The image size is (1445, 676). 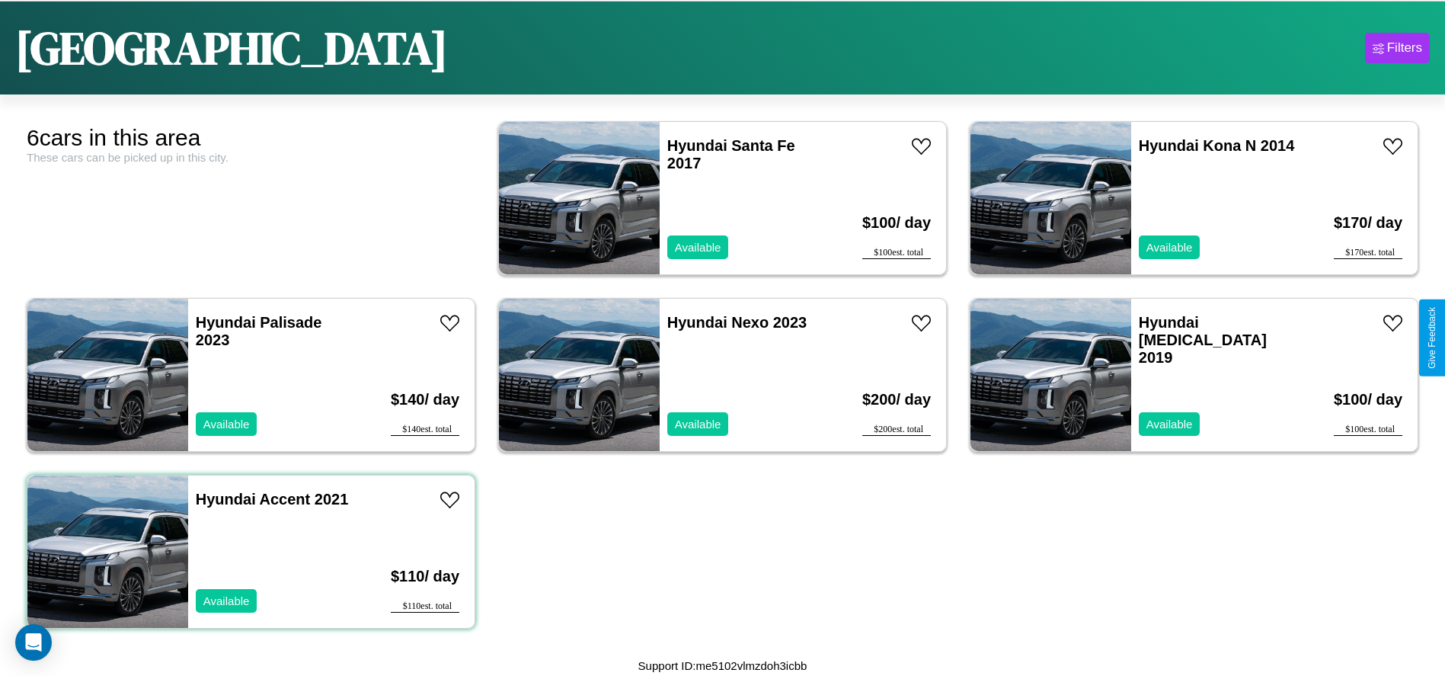 I want to click on a: Hyundai Santa Fe 2017, so click(x=731, y=154).